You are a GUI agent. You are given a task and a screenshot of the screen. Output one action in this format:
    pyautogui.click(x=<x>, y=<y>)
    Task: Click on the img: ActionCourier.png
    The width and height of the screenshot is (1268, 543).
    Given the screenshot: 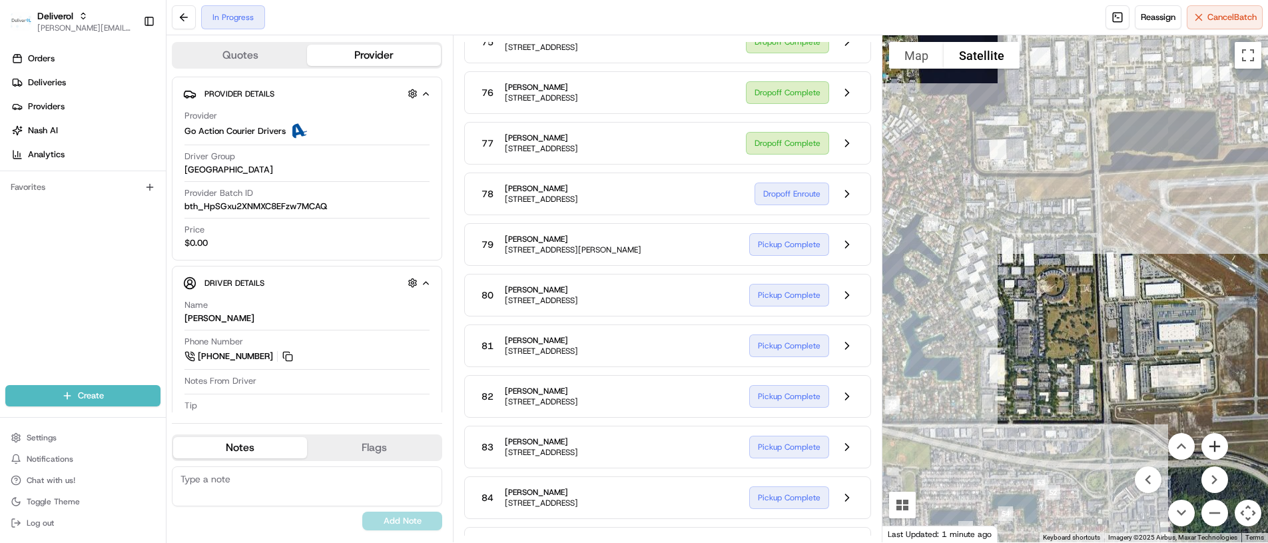 What is the action you would take?
    pyautogui.click(x=299, y=131)
    